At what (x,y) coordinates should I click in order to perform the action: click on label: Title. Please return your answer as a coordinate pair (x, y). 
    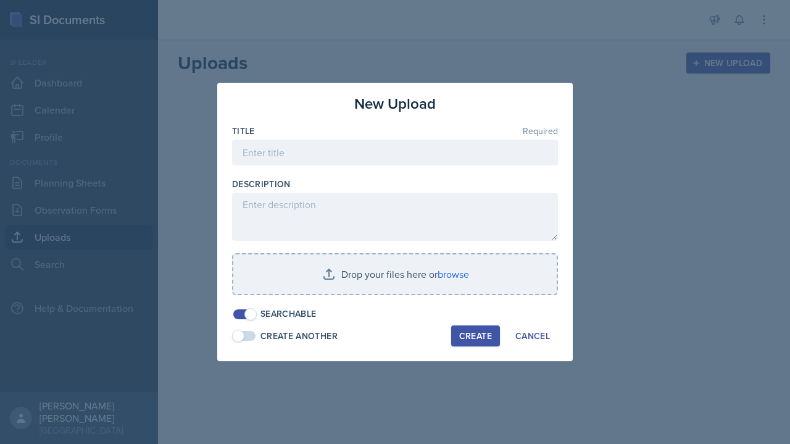
    Looking at the image, I should click on (243, 131).